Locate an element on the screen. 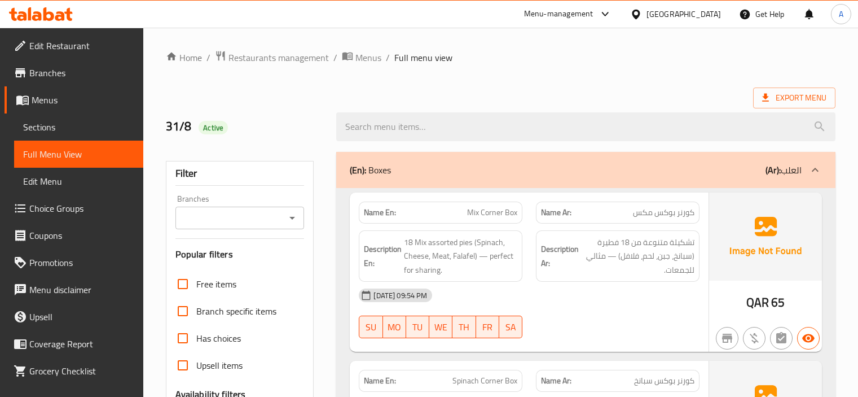 This screenshot has height=397, width=858. a: Grocery Checklist is located at coordinates (74, 371).